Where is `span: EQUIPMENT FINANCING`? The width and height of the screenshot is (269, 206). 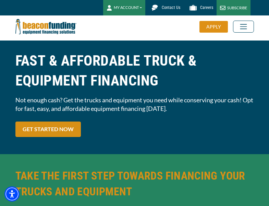
span: EQUIPMENT FINANCING is located at coordinates (135, 81).